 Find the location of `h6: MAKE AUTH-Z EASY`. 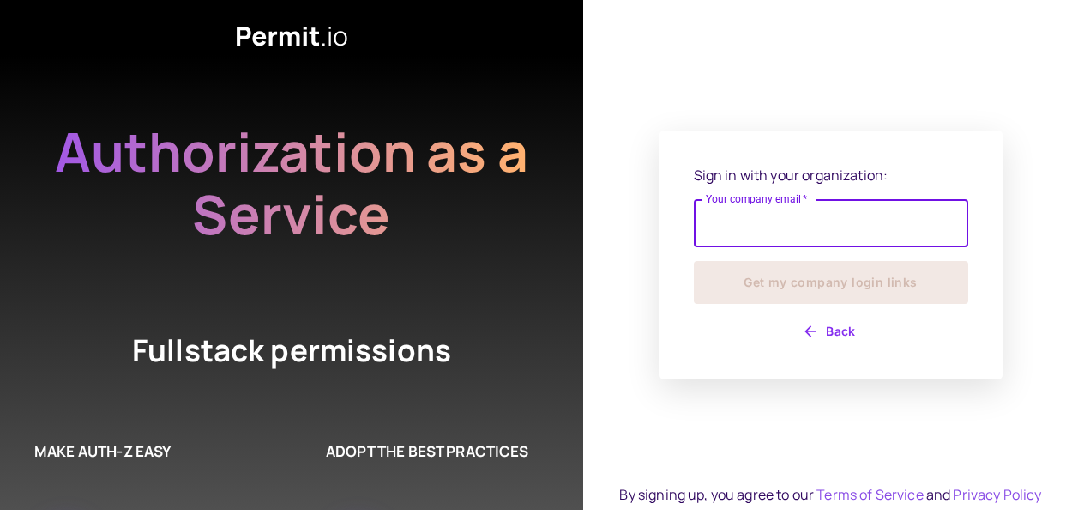

h6: MAKE AUTH-Z EASY is located at coordinates (137, 451).